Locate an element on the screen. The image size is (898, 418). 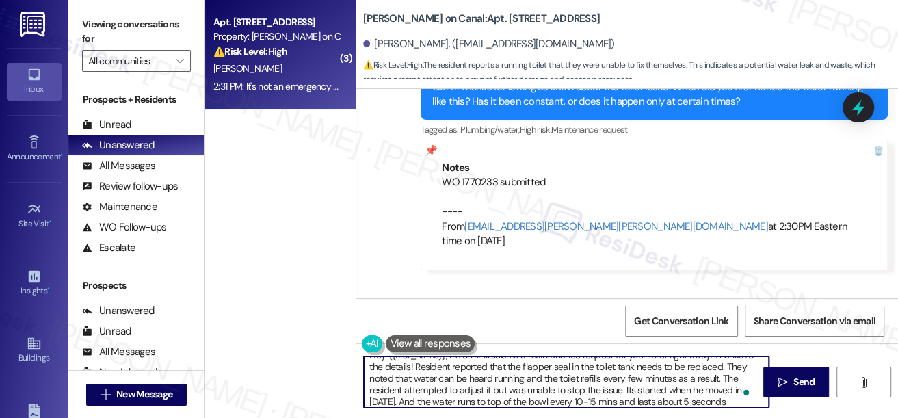
span: Get Conversation Link is located at coordinates (681, 321).